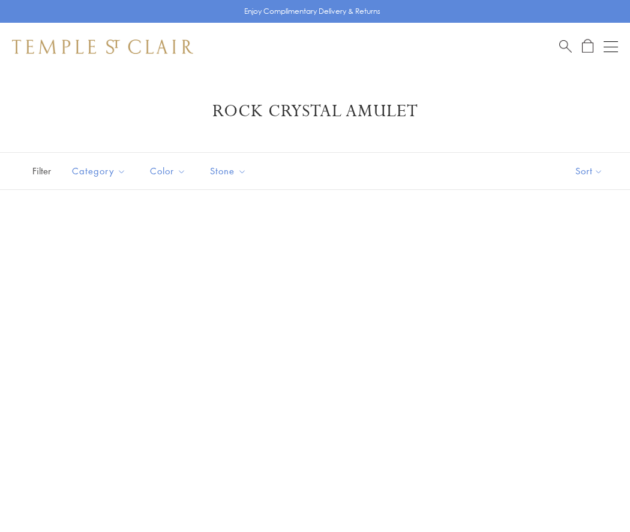  What do you see at coordinates (315, 112) in the screenshot?
I see `h1: Rock Crystal Amulet` at bounding box center [315, 112].